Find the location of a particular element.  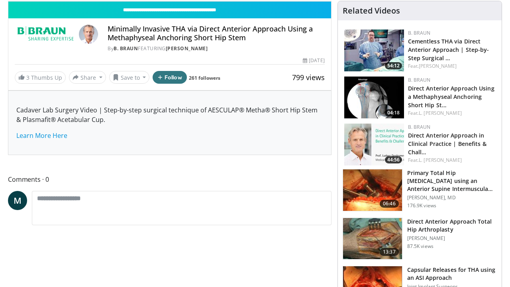

p: Cadaver Lab Surgery Video | Step-by-step surgical technique of AESCULAP® Metha® Short Hip Stem & ... is located at coordinates (170, 115).